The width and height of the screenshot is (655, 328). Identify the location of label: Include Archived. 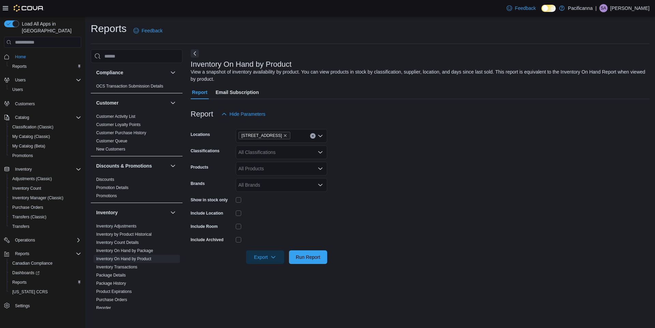
(207, 240).